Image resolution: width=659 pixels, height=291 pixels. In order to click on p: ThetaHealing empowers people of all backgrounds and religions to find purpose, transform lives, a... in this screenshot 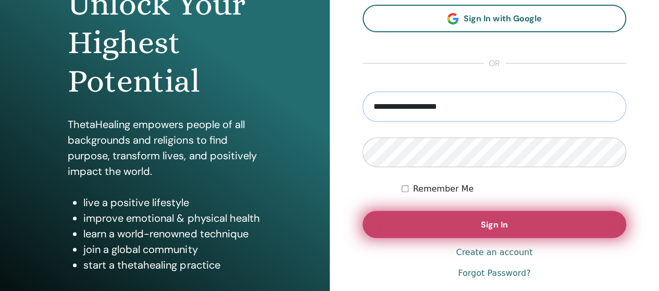, I will do `click(165, 148)`.